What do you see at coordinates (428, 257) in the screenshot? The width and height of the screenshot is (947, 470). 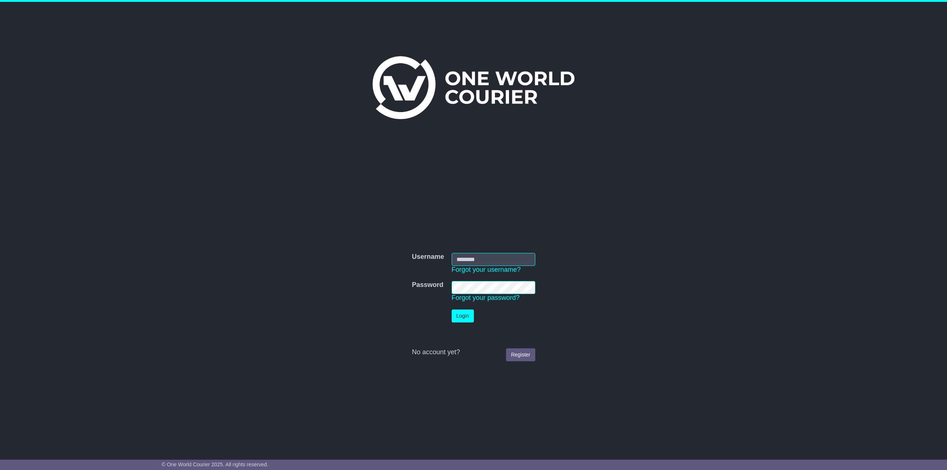 I see `label: Username` at bounding box center [428, 257].